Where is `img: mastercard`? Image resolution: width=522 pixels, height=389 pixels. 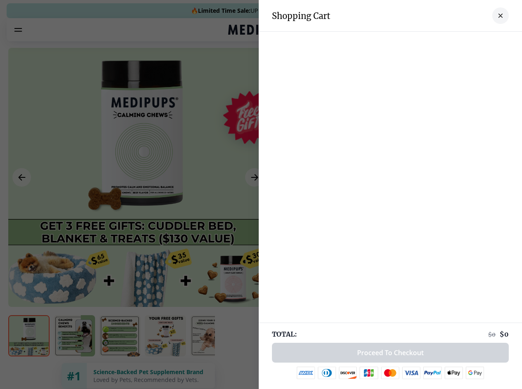 img: mastercard is located at coordinates (390, 373).